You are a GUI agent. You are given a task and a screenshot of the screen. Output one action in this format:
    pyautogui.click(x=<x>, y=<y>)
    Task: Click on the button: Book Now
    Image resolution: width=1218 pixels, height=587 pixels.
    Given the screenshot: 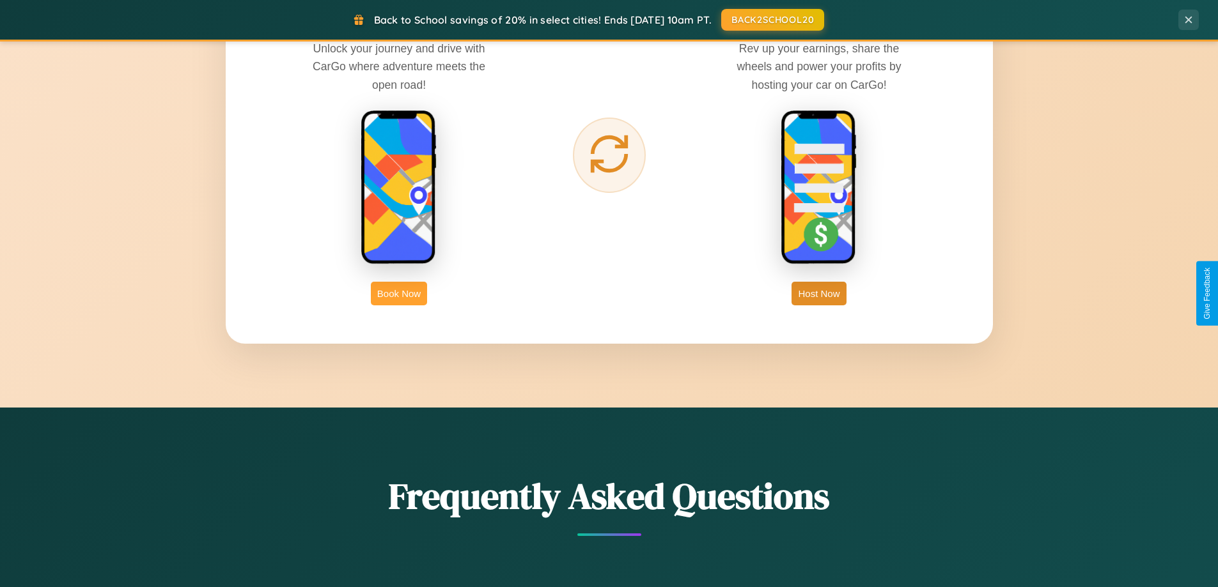 What is the action you would take?
    pyautogui.click(x=399, y=293)
    